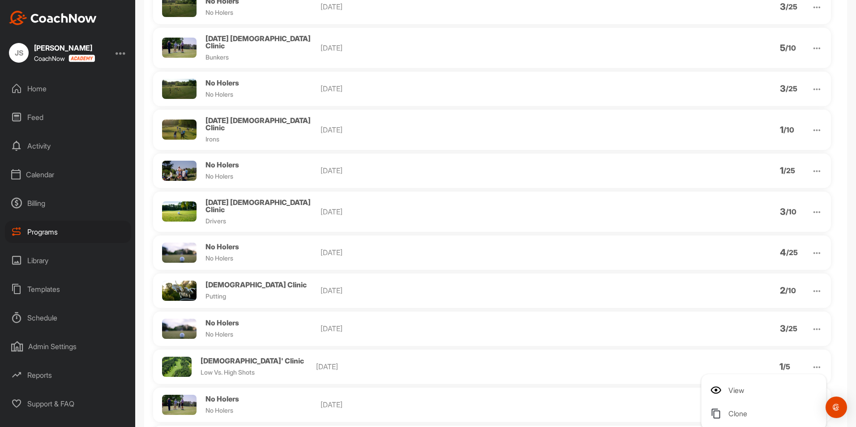 The height and width of the screenshot is (427, 856). Describe the element at coordinates (68, 375) in the screenshot. I see `div: Reports` at that location.